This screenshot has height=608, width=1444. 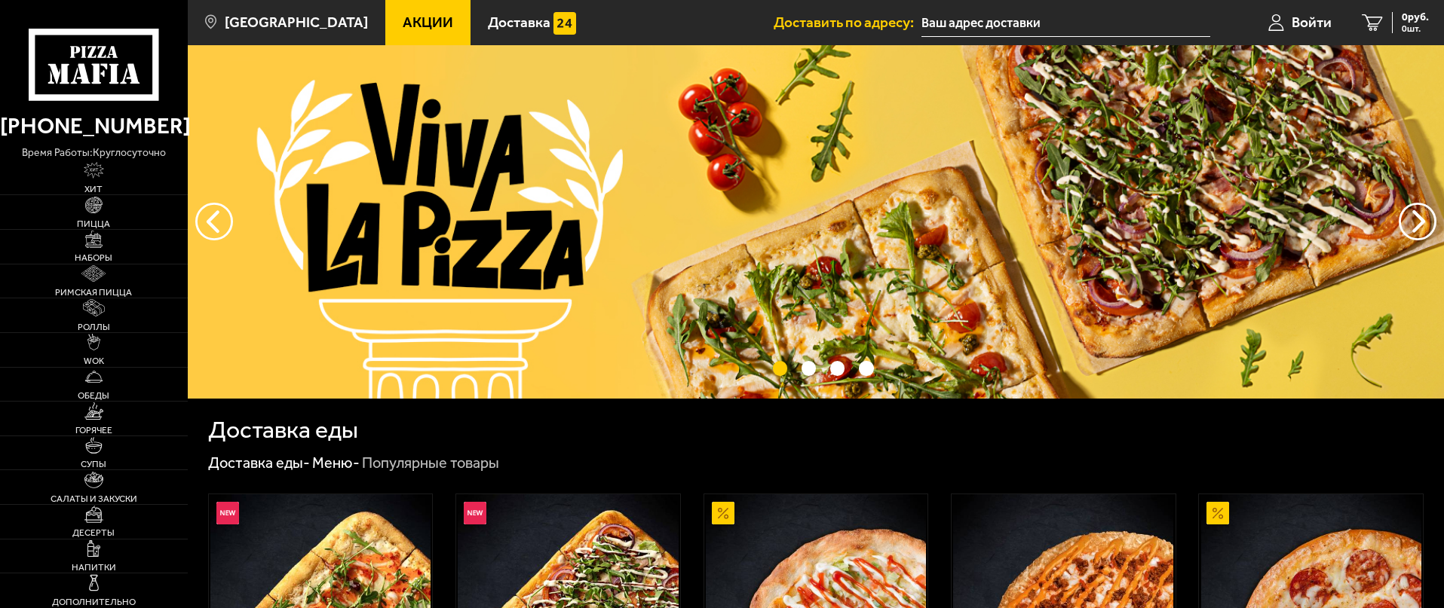 I want to click on input: Ваш адрес доставки, so click(x=1065, y=23).